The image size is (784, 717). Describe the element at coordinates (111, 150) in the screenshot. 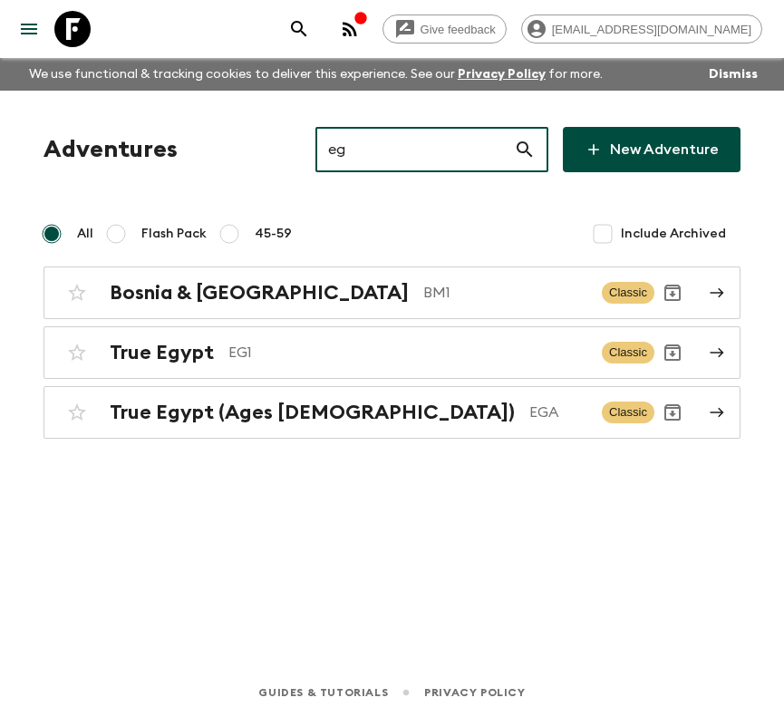

I see `h1: Adventures` at that location.